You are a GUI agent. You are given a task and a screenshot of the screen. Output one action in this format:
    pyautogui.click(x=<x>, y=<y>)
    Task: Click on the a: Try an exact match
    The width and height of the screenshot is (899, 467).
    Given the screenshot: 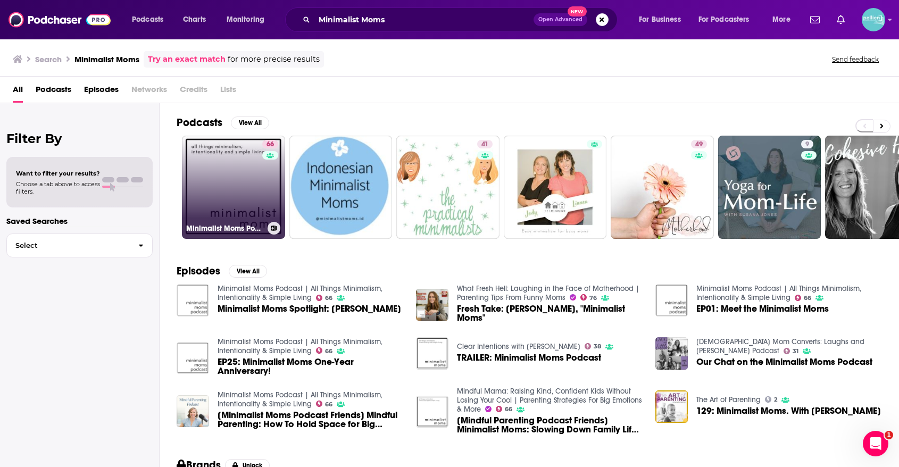 What is the action you would take?
    pyautogui.click(x=187, y=59)
    